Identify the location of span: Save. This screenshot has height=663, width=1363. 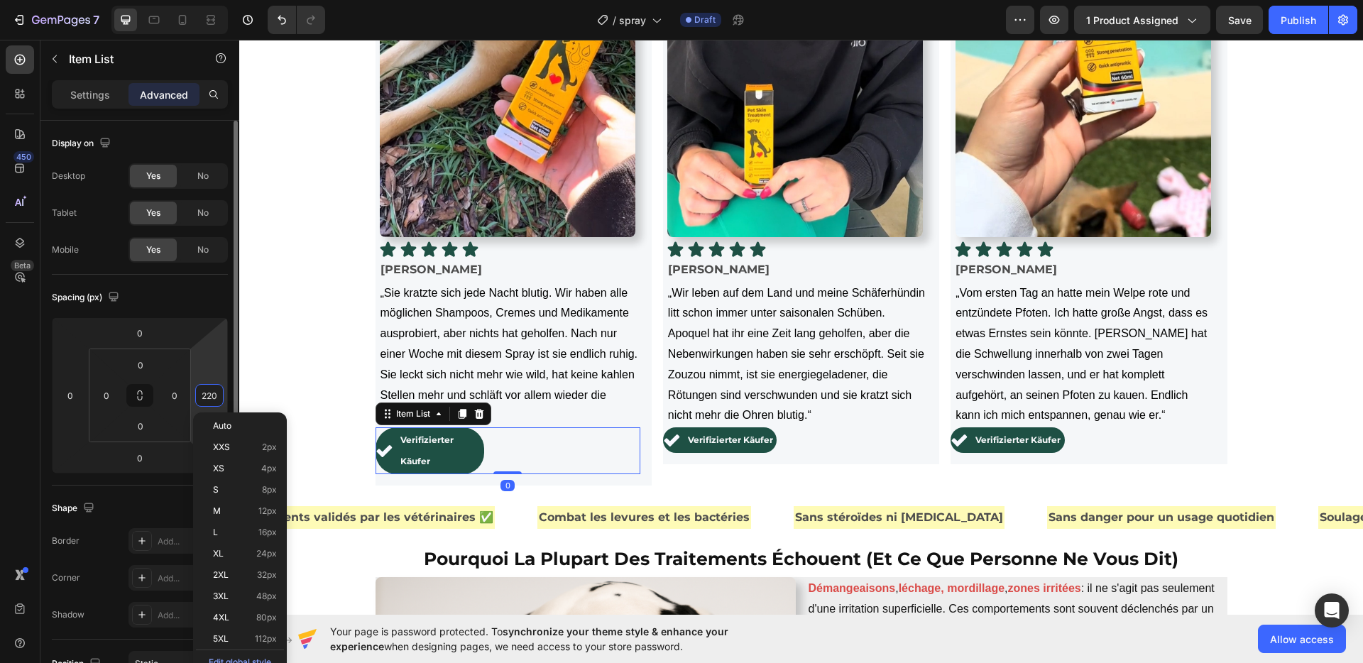
(1240, 20).